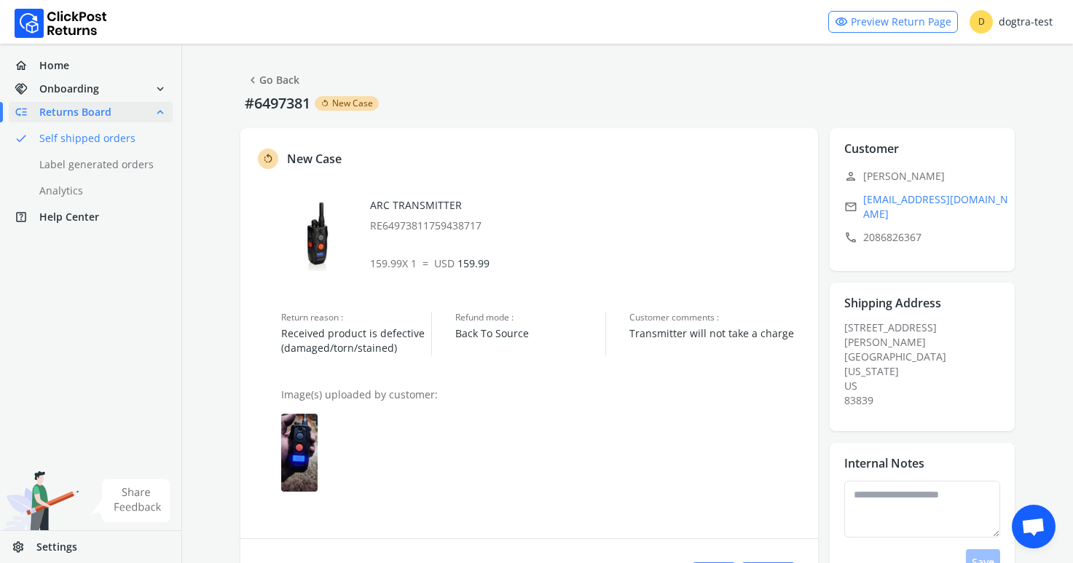 The image size is (1073, 563). What do you see at coordinates (871, 149) in the screenshot?
I see `p: Customer` at bounding box center [871, 149].